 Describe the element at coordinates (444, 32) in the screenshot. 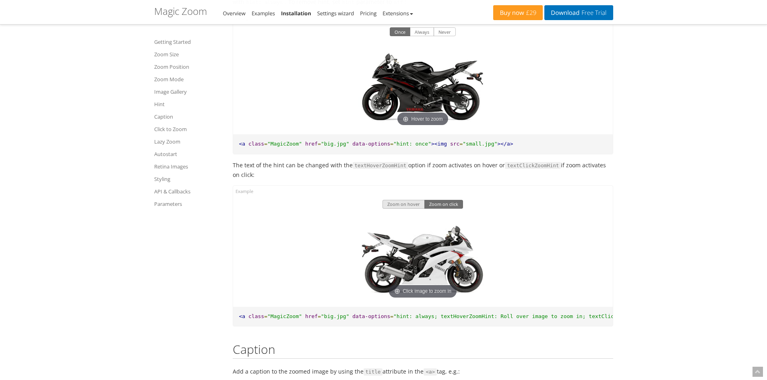

I see `button: Never` at that location.